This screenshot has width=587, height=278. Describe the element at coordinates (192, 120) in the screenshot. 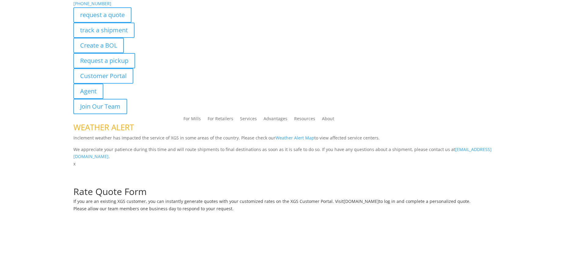

I see `a: For Mills` at that location.